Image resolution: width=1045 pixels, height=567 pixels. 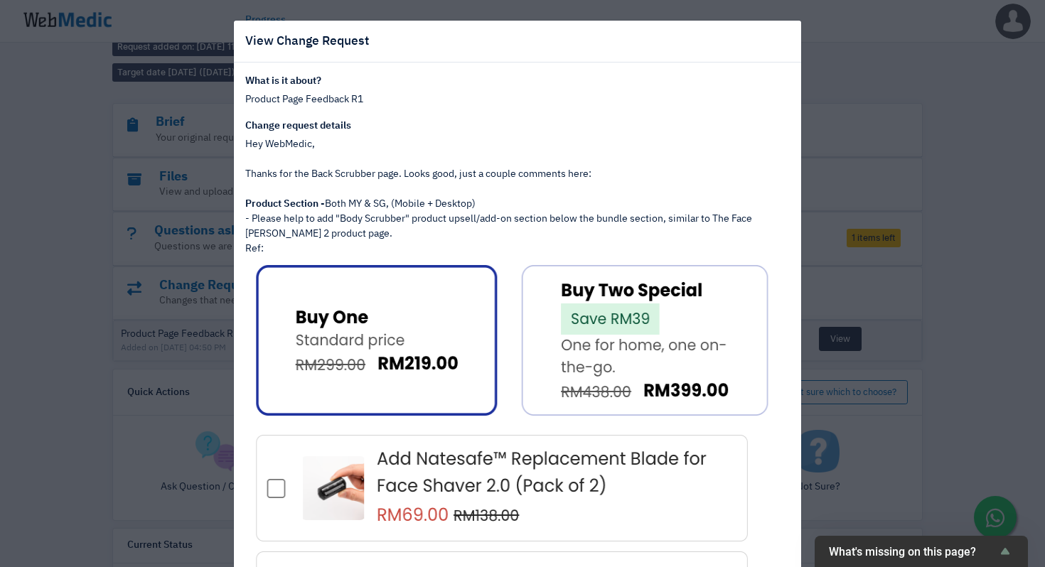 I want to click on button: Show survey - What's missing on this page?, so click(x=922, y=552).